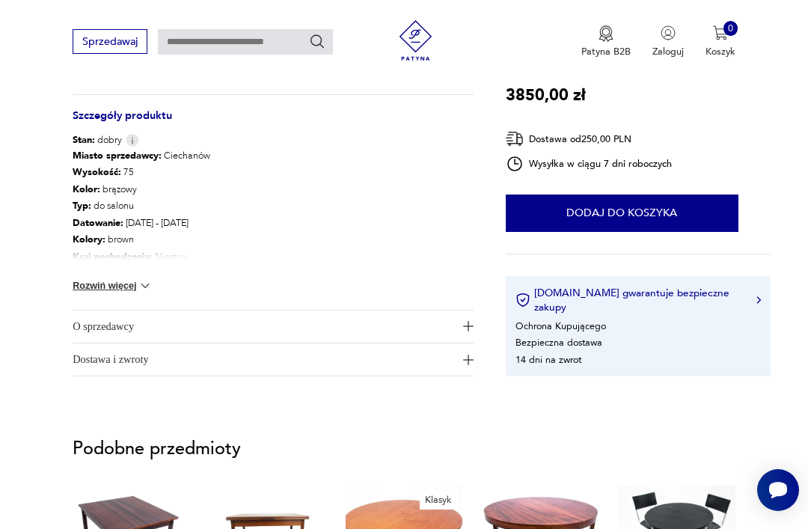 This screenshot has width=808, height=529. I want to click on b: Datowanie :, so click(98, 223).